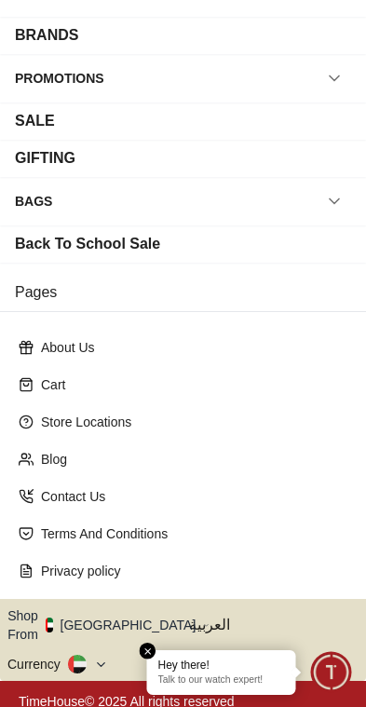 The image size is (366, 707). What do you see at coordinates (37, 664) in the screenshot?
I see `div: Currency` at bounding box center [37, 664].